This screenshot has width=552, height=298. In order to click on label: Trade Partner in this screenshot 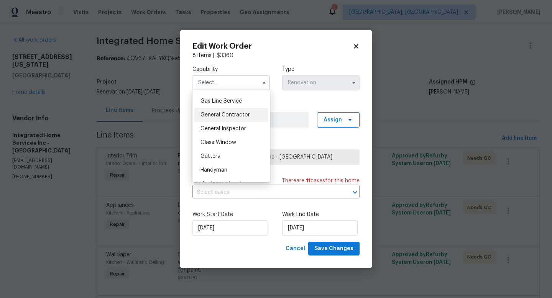, I will do `click(276, 144)`.